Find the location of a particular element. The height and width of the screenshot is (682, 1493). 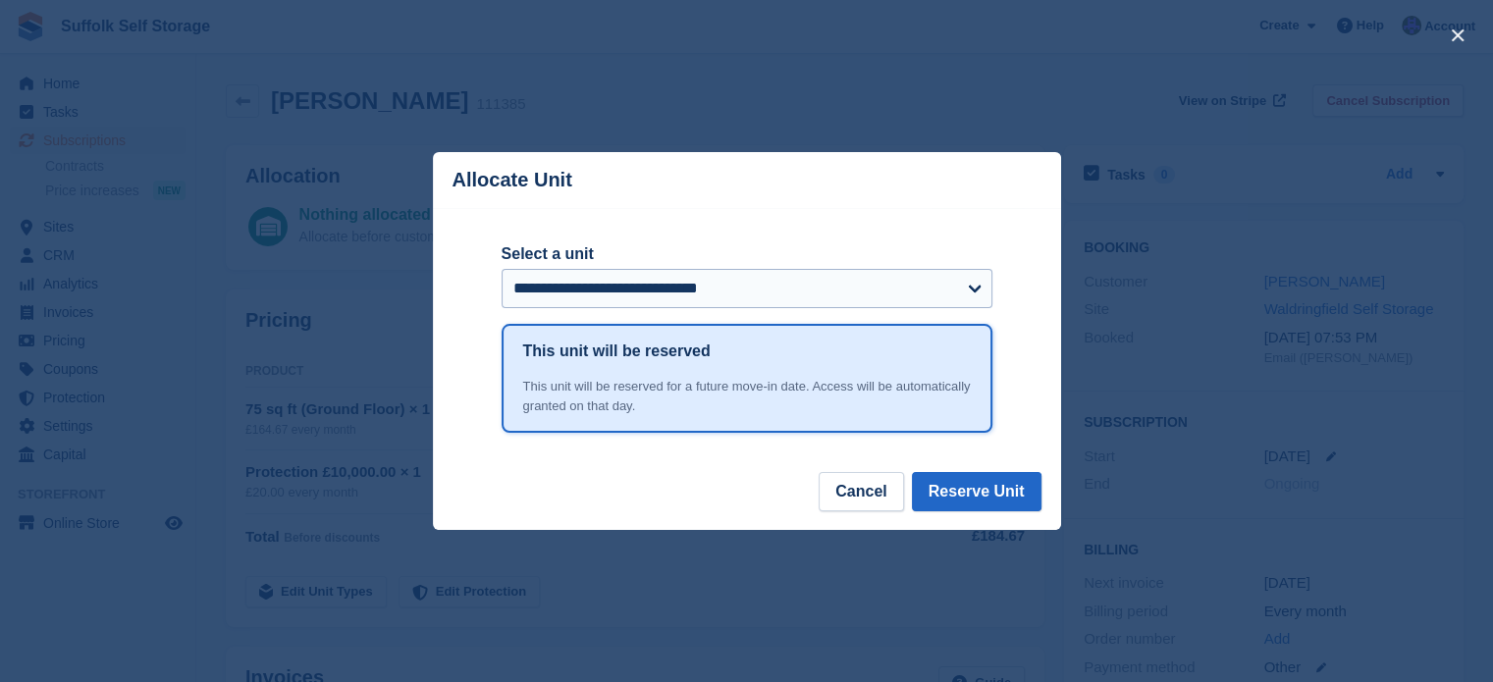

button: close is located at coordinates (1458, 35).